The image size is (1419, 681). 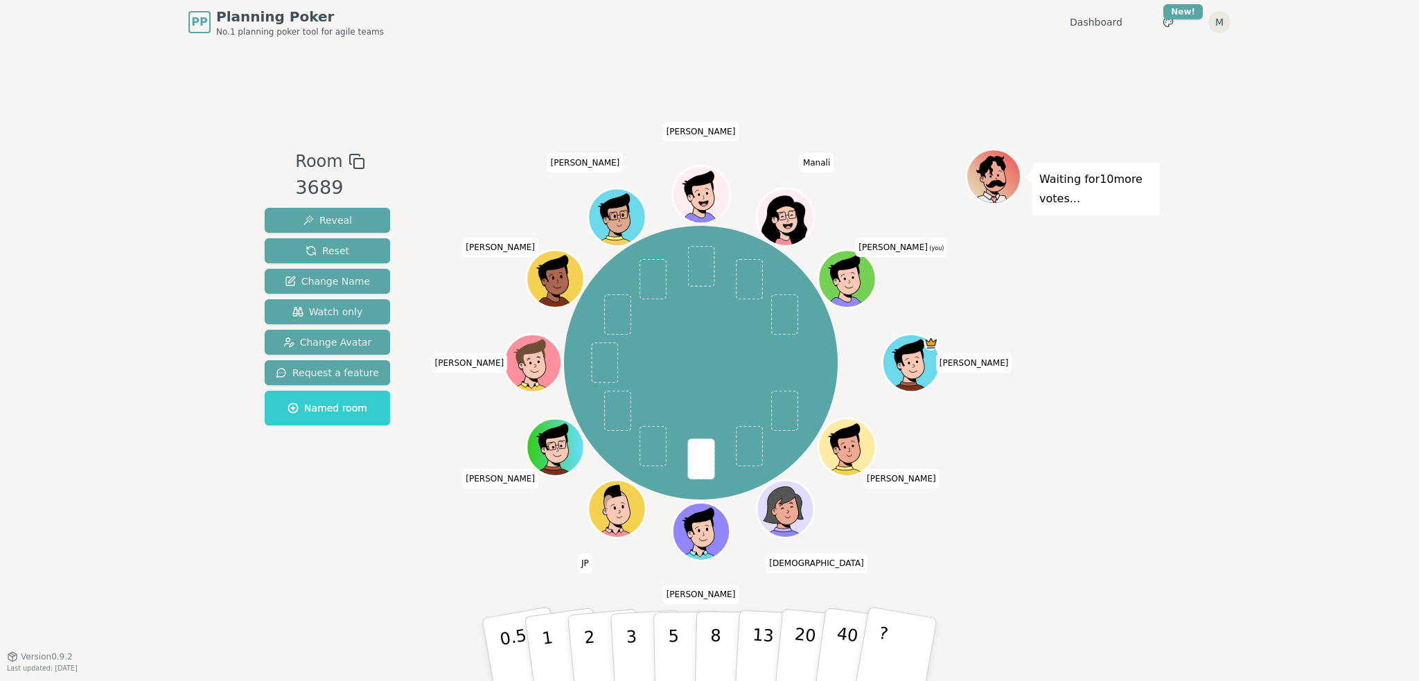 I want to click on a: Dashboard, so click(x=1096, y=22).